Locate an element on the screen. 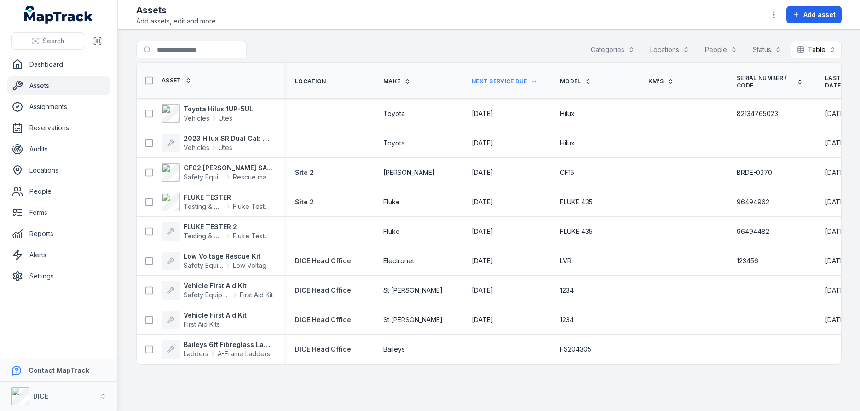 The image size is (860, 411). time: 02/06/2025, 11:30:00 pm is located at coordinates (836, 202).